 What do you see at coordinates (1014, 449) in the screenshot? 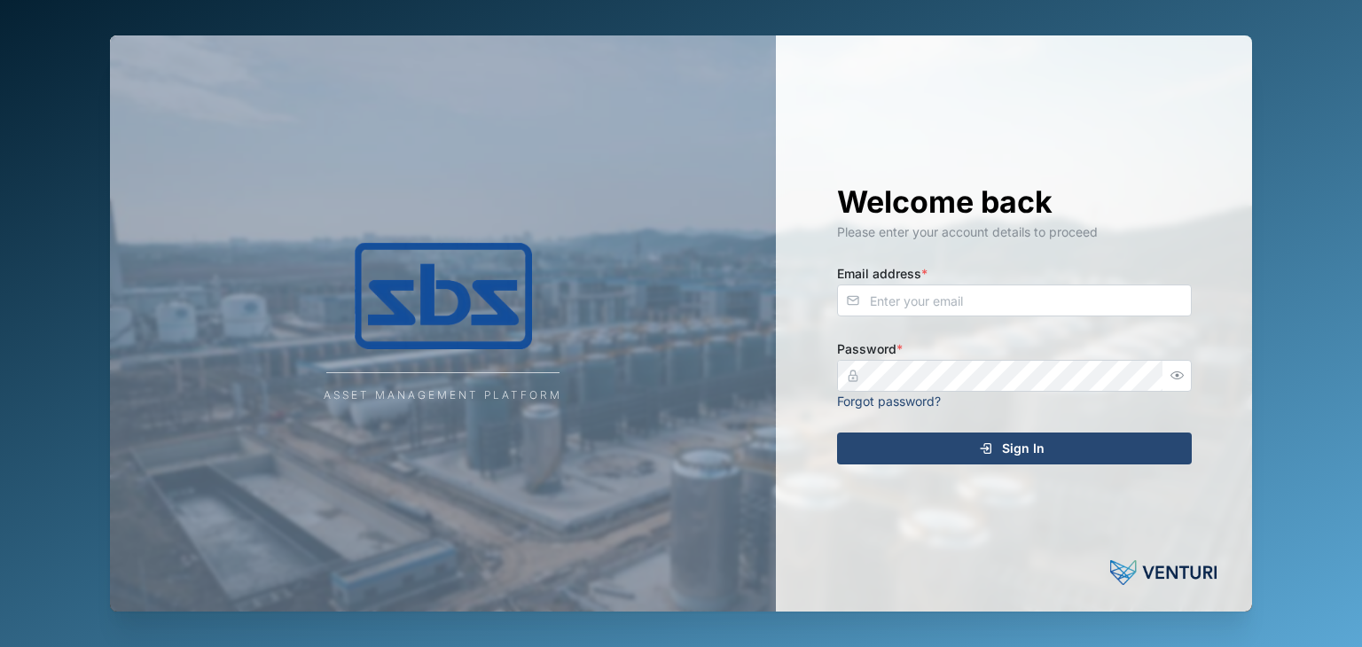
I see `button: Sign In` at bounding box center [1014, 449].